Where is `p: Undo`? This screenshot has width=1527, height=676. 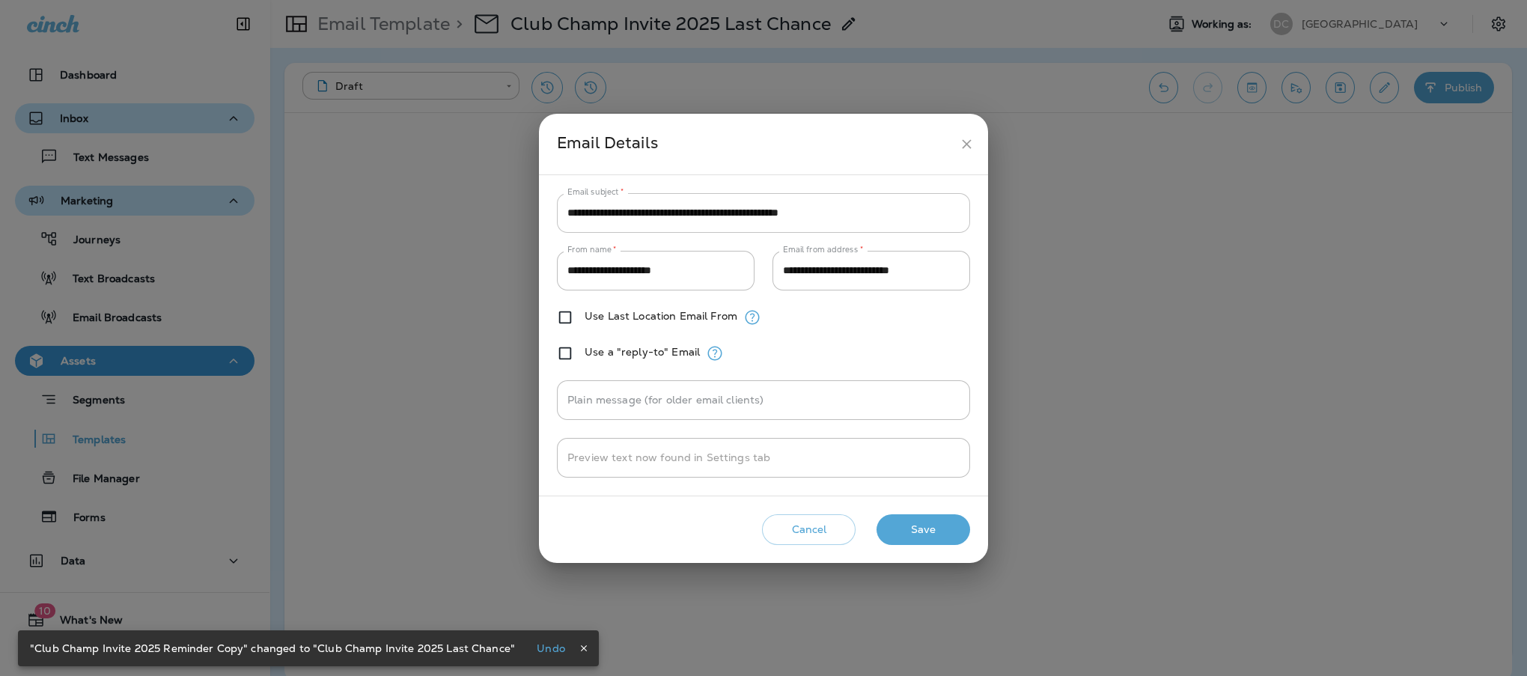
p: Undo is located at coordinates (551, 648).